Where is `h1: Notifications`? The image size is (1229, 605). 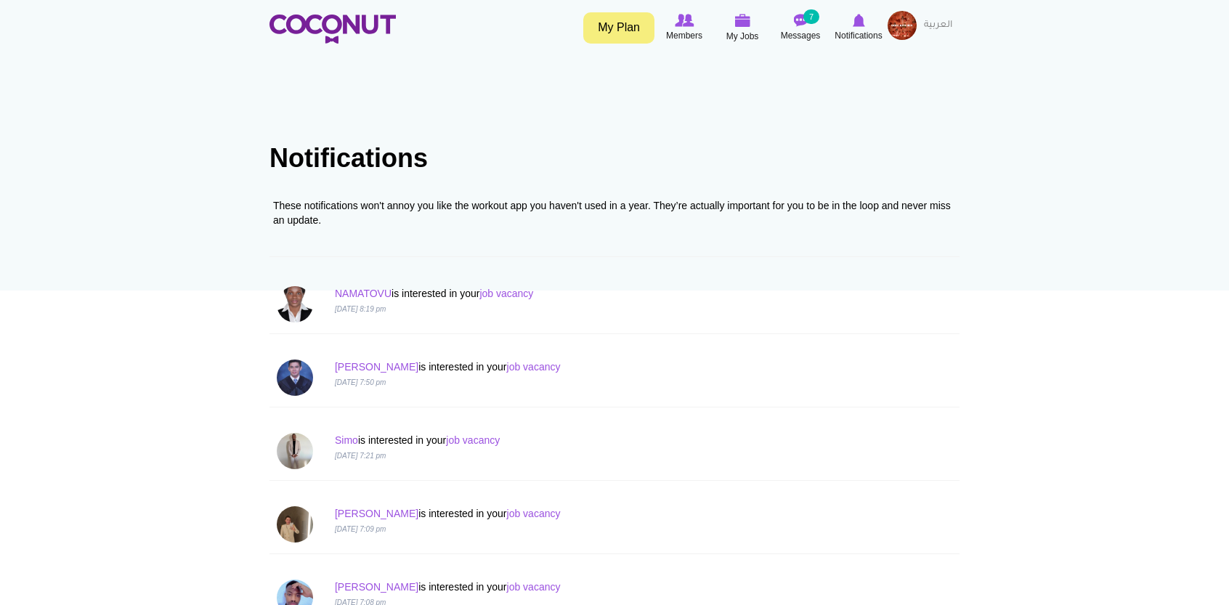
h1: Notifications is located at coordinates (615, 158).